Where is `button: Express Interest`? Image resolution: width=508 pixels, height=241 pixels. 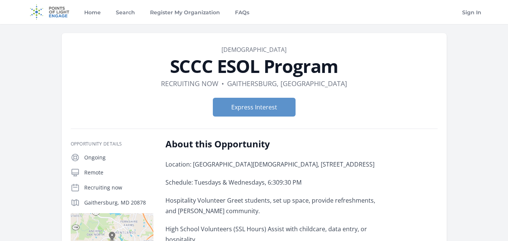
button: Express Interest is located at coordinates (254, 107).